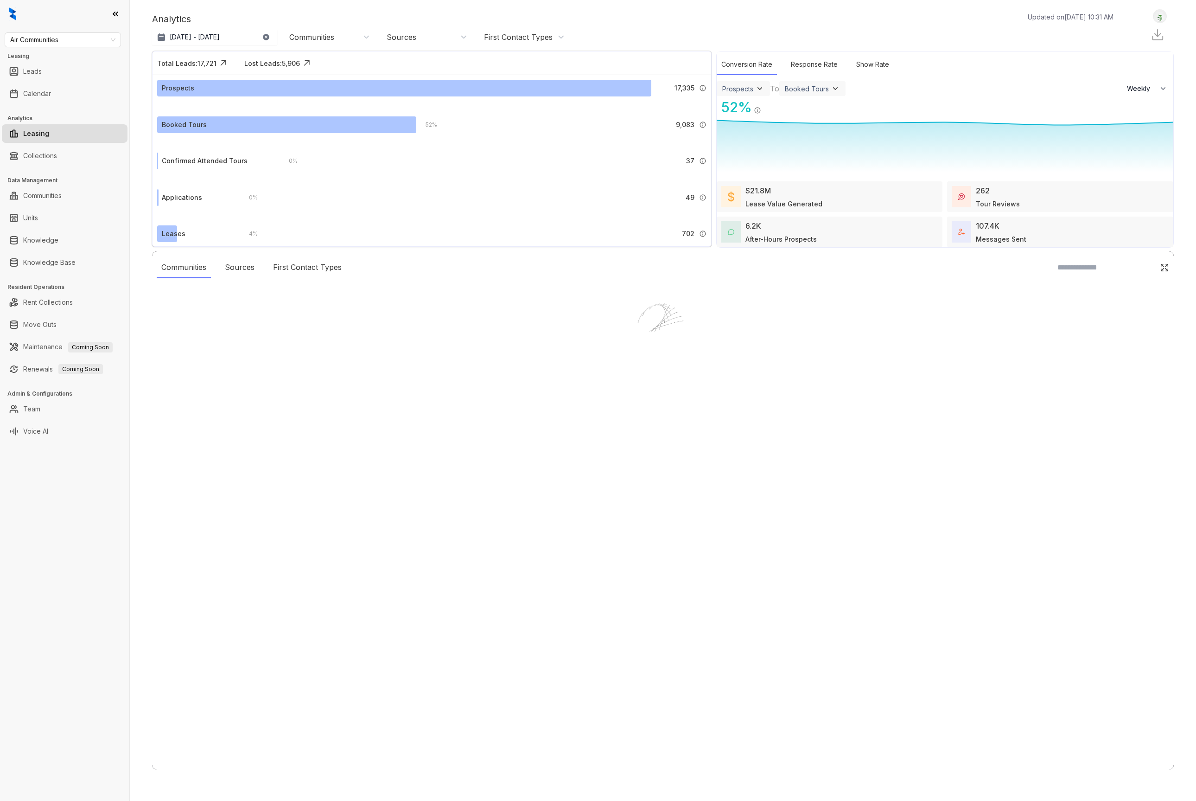  I want to click on img: LeaseValue, so click(731, 197).